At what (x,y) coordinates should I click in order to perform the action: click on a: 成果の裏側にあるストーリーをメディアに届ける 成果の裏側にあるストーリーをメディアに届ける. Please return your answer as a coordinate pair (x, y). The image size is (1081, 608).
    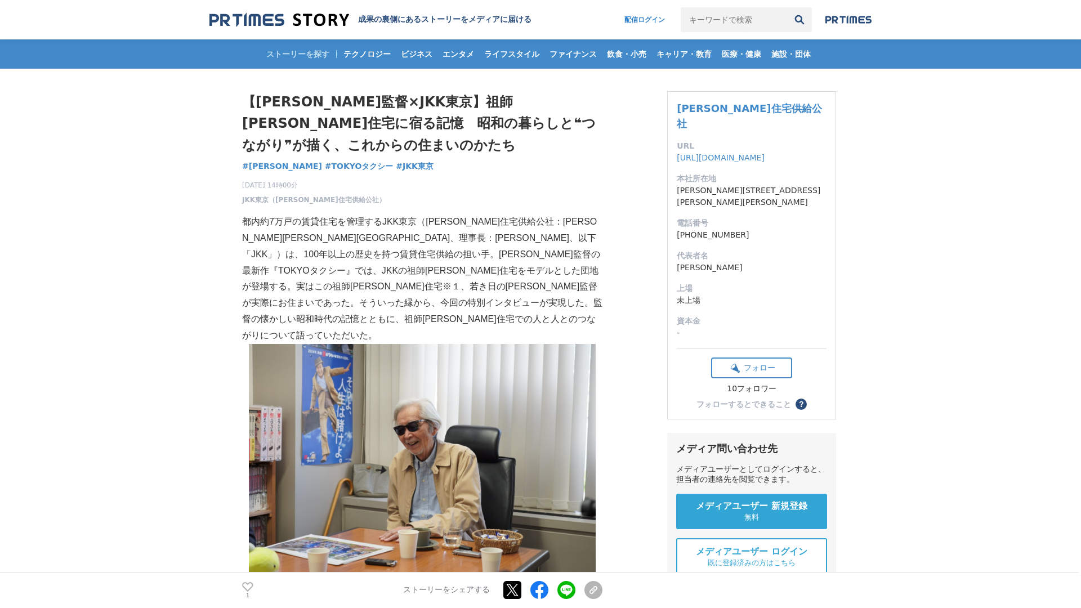
    Looking at the image, I should click on (370, 20).